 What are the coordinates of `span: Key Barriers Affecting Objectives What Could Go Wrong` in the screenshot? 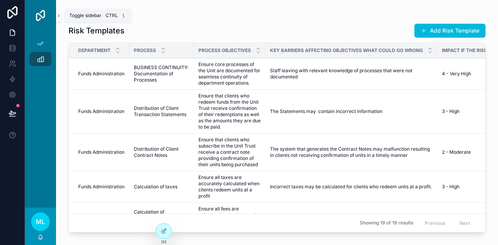 It's located at (346, 51).